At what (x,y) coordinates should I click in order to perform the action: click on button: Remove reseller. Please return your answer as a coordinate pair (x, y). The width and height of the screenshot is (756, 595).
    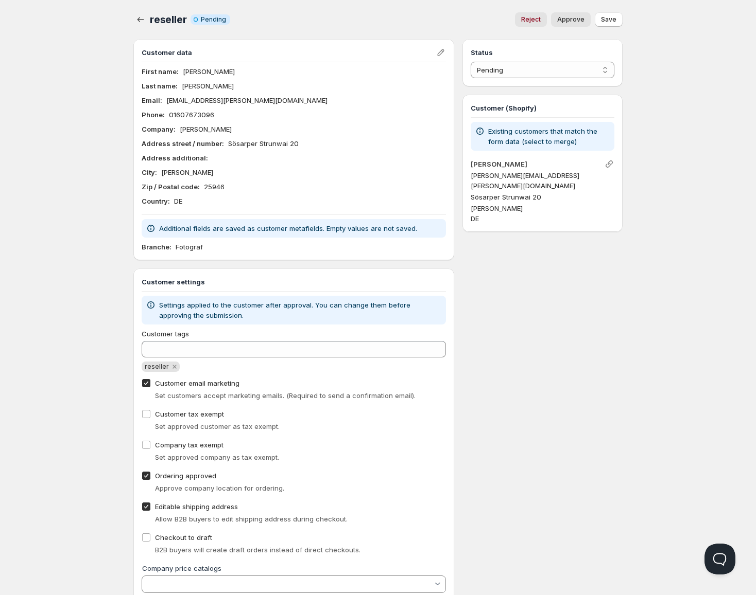
    Looking at the image, I should click on (174, 367).